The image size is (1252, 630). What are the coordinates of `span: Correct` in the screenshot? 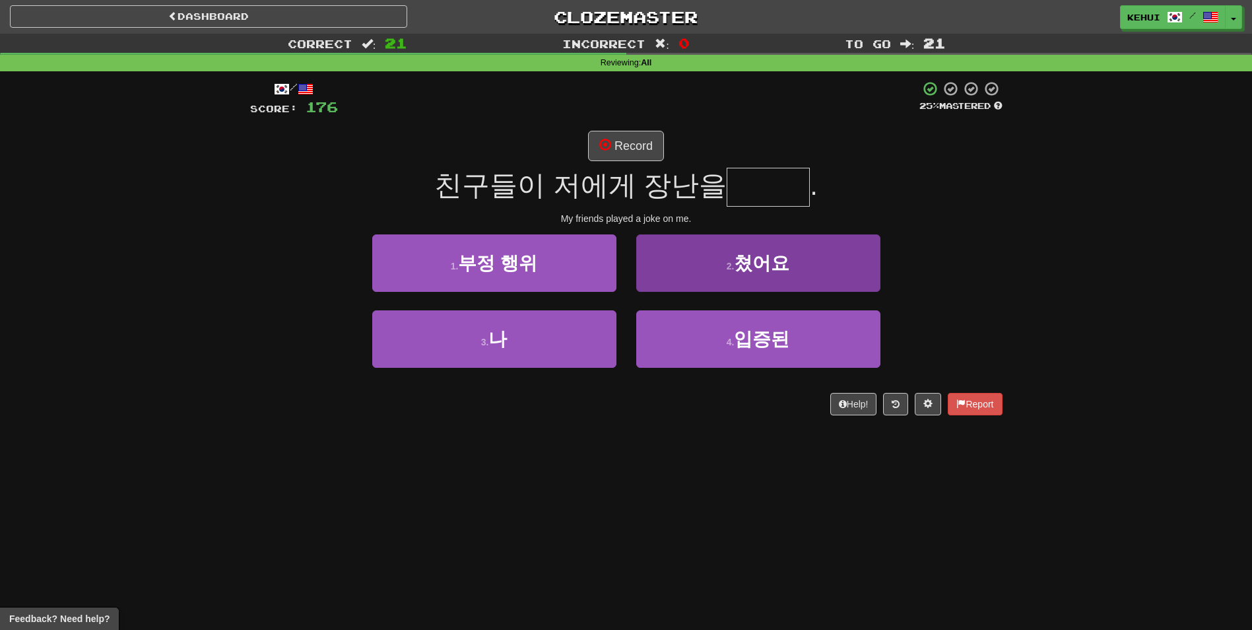 It's located at (320, 44).